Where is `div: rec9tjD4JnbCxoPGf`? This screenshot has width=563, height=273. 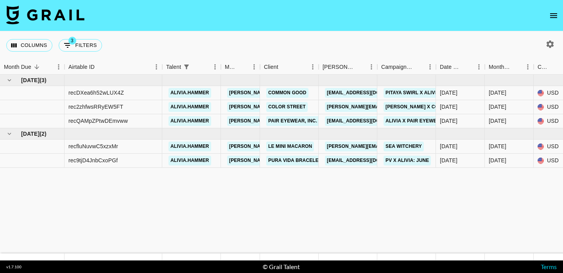
div: rec9tjD4JnbCxoPGf is located at coordinates (93, 160).